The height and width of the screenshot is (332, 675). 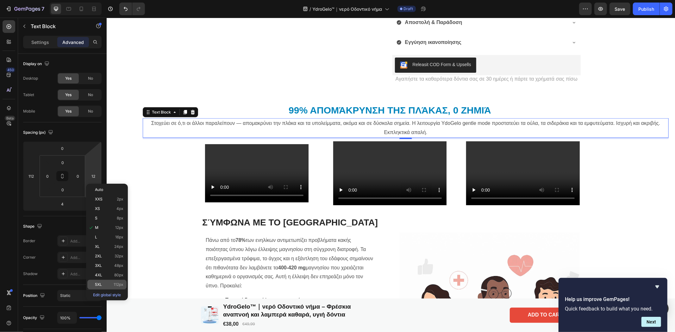 What do you see at coordinates (34, 296) in the screenshot?
I see `div: Position` at bounding box center [34, 296].